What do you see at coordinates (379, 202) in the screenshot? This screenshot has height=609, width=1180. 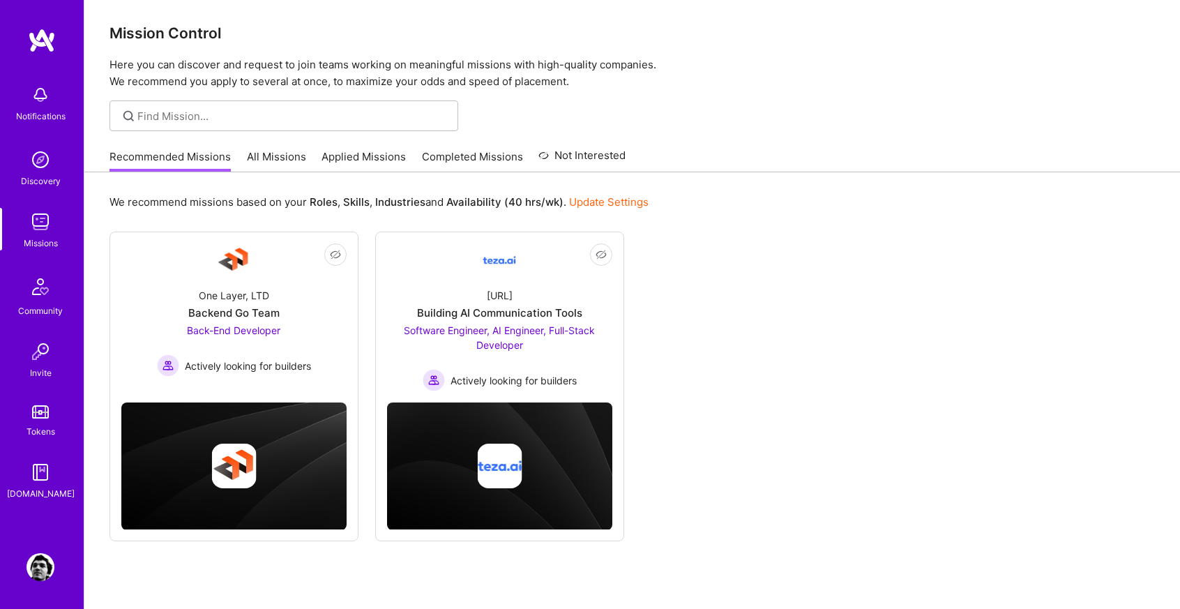 I see `p: We recommend missions based on your , , and .` at bounding box center [379, 202].